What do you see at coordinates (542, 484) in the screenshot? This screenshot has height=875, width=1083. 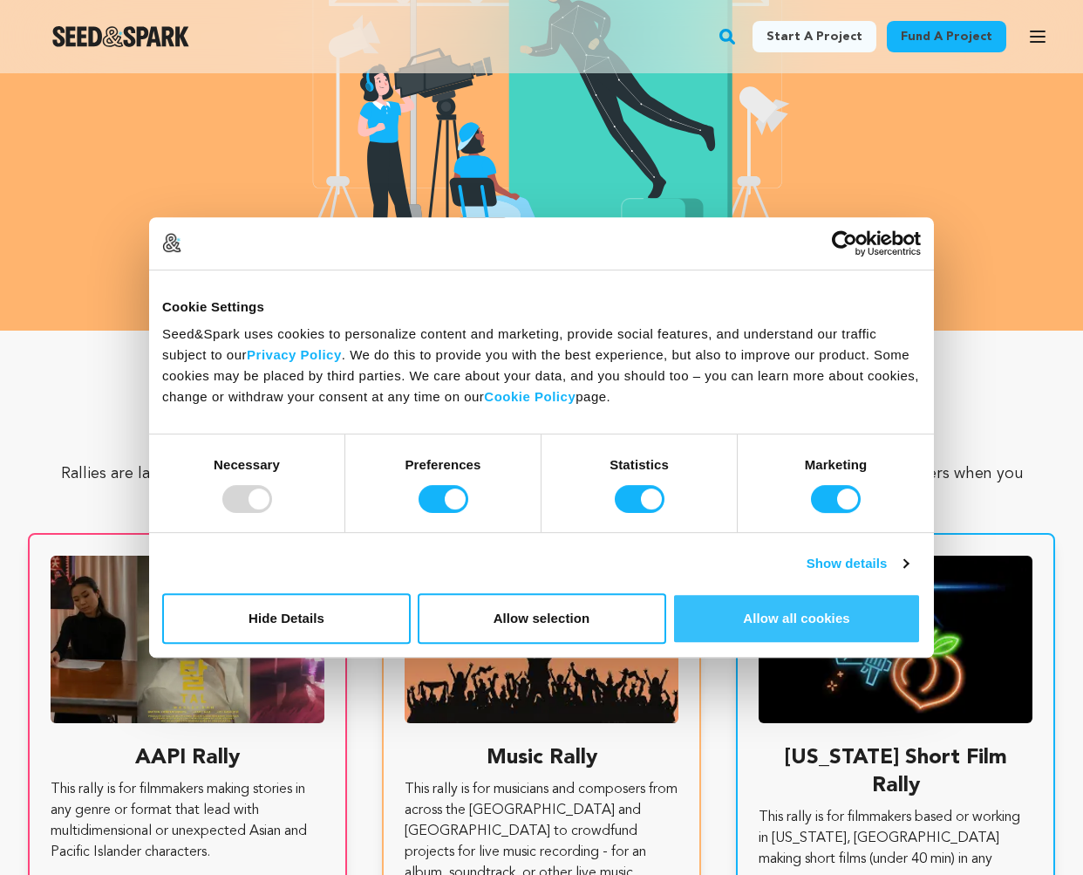 I see `p: Rallies are large scale calls for crowdfunding campaigns around a theme, and you can win thousand...` at bounding box center [542, 484].